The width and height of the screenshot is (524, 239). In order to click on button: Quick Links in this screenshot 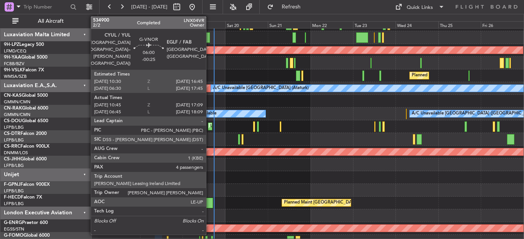, I will do `click(420, 7)`.